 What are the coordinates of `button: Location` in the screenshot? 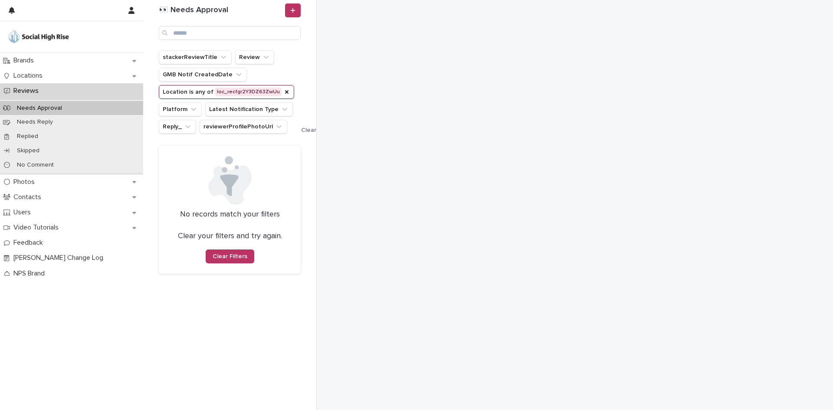 It's located at (227, 92).